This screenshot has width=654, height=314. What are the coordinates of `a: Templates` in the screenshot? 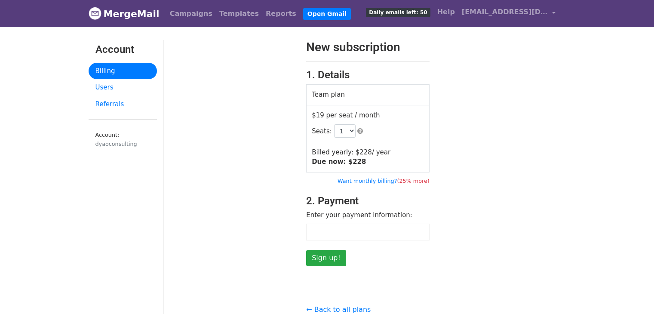 It's located at (239, 14).